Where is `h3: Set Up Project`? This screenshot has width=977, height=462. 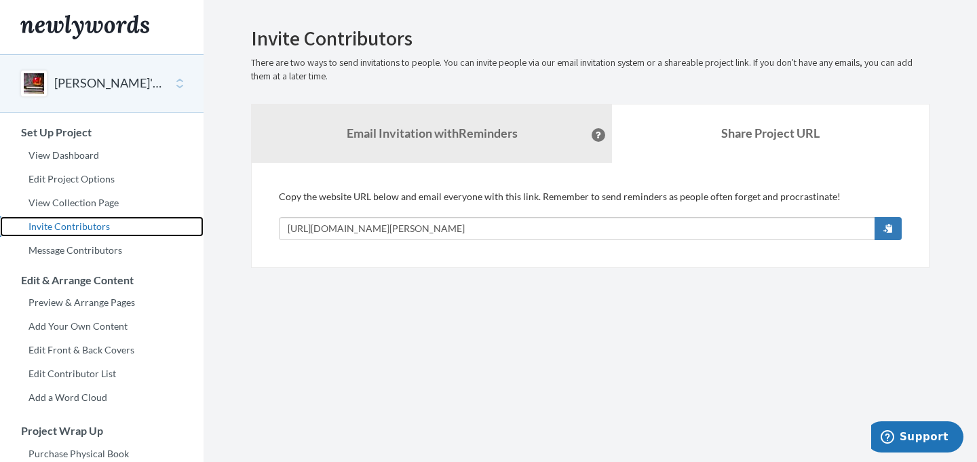 h3: Set Up Project is located at coordinates (102, 132).